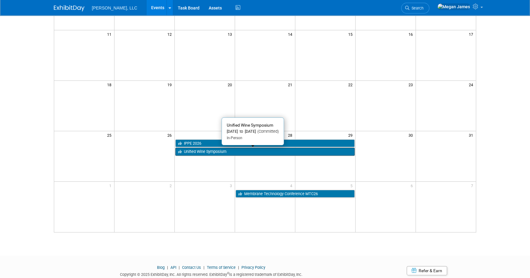 This screenshot has width=530, height=278. I want to click on span: 19, so click(171, 84).